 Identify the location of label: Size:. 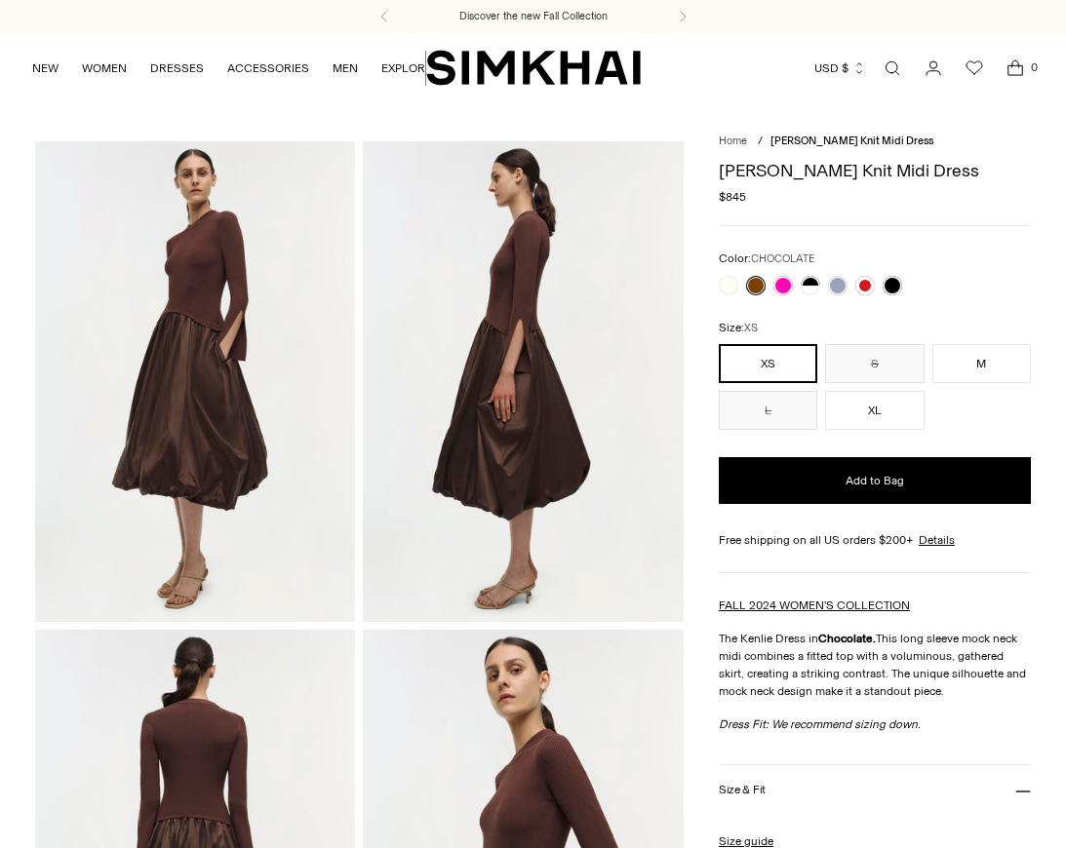
(738, 328).